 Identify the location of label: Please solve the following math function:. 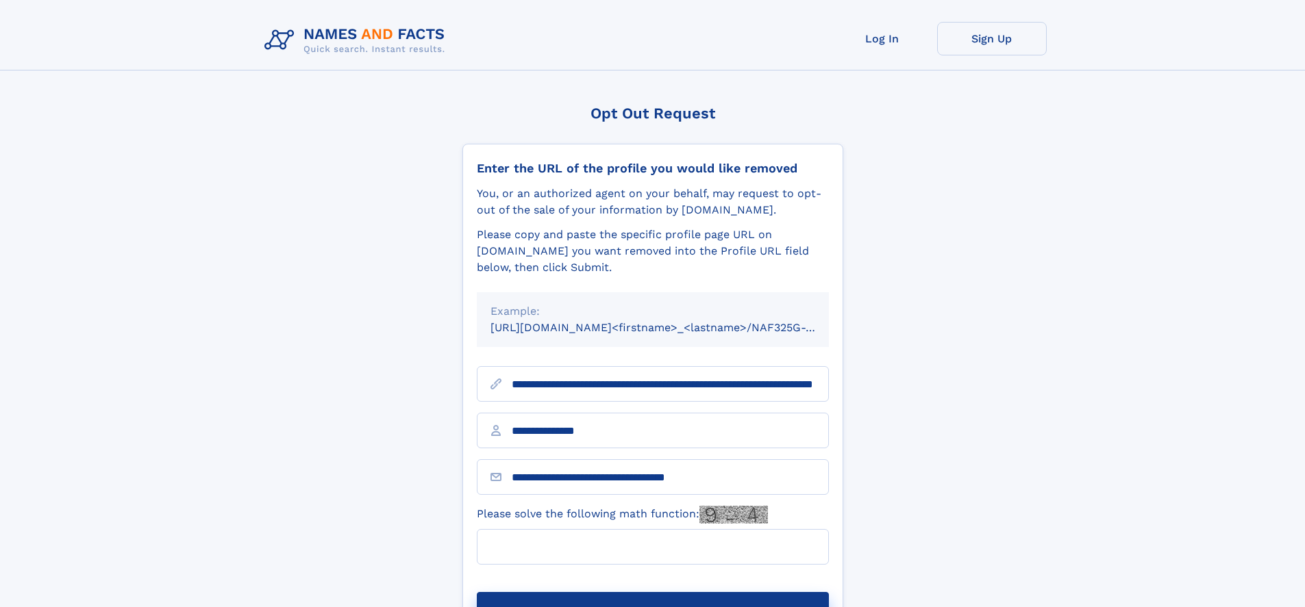
(622, 515).